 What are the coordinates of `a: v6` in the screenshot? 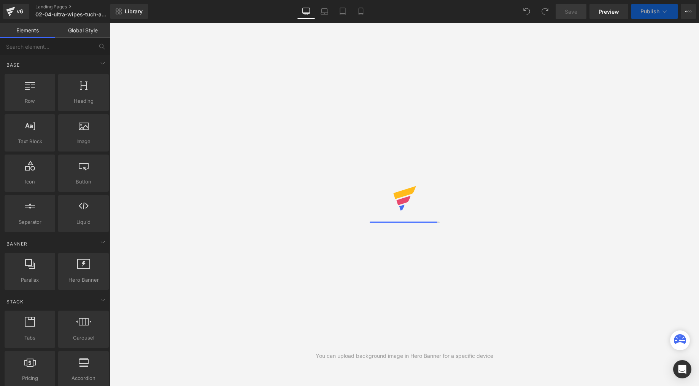 It's located at (16, 11).